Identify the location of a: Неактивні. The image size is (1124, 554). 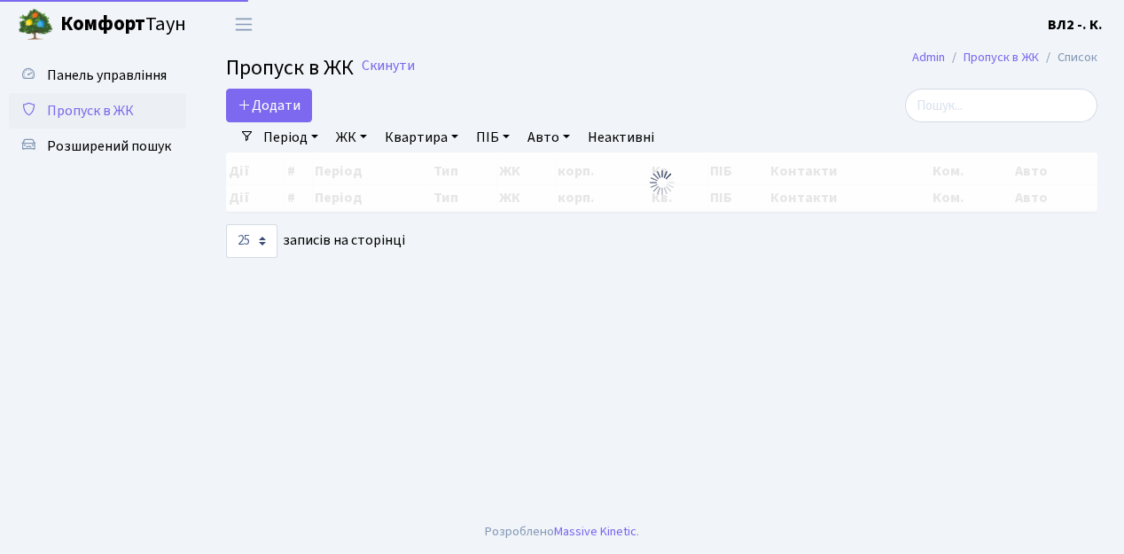
(621, 137).